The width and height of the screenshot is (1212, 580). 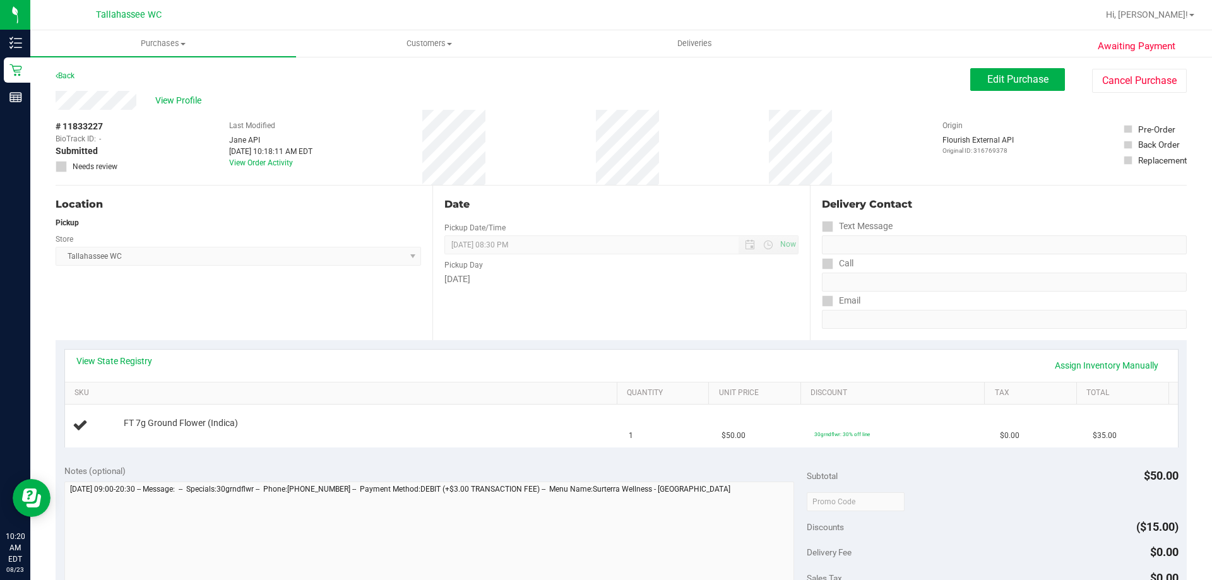 I want to click on a: Quantity, so click(x=665, y=393).